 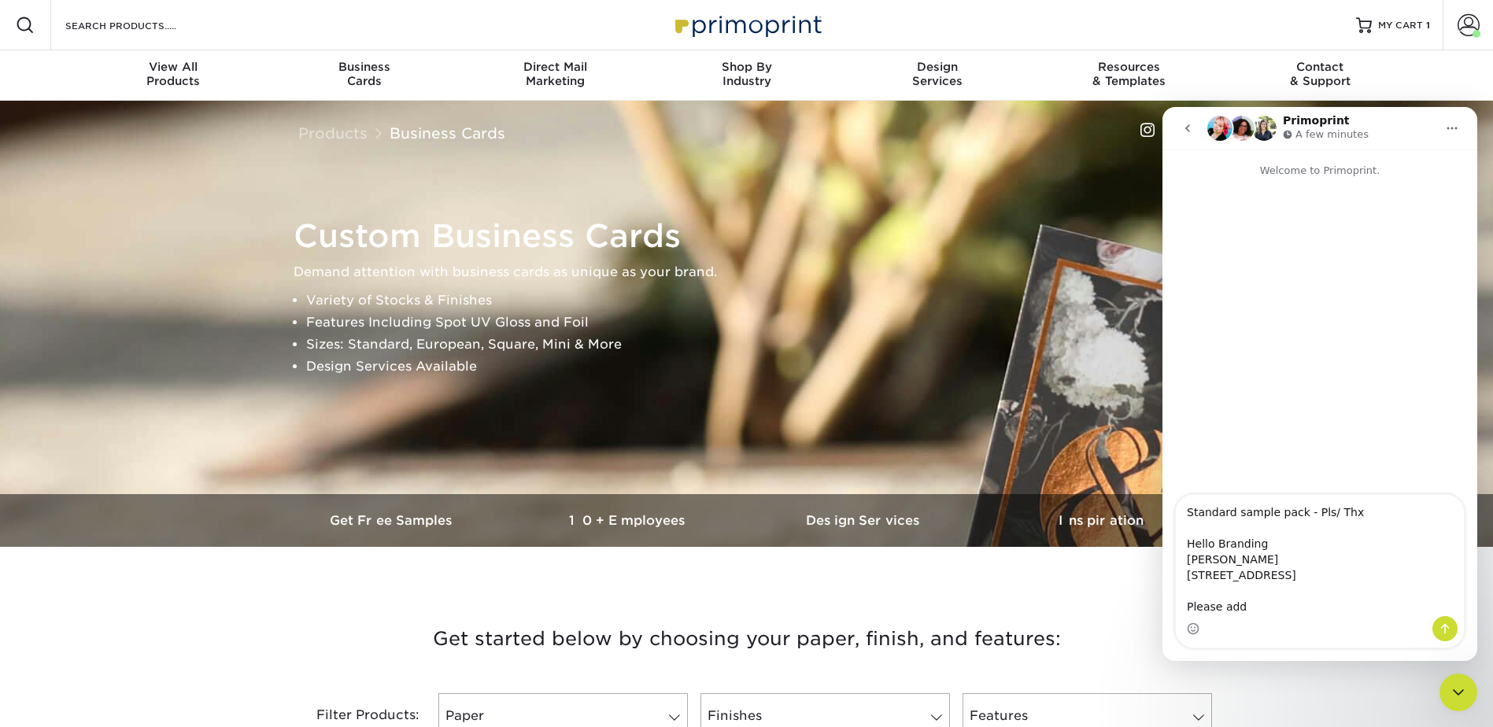 What do you see at coordinates (31, 522) in the screenshot?
I see `button: Emoji picker` at bounding box center [31, 522].